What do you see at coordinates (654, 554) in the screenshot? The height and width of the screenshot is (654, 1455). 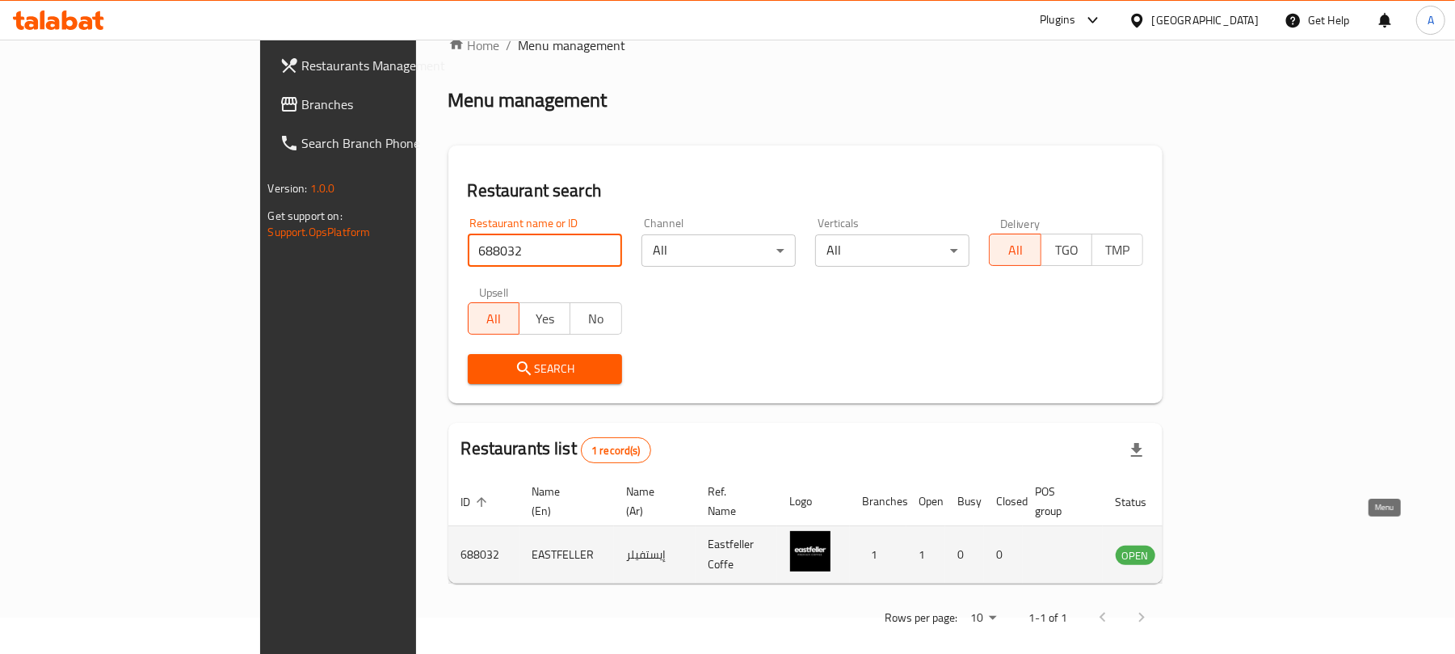 I see `td: إيستفيلر` at bounding box center [654, 554].